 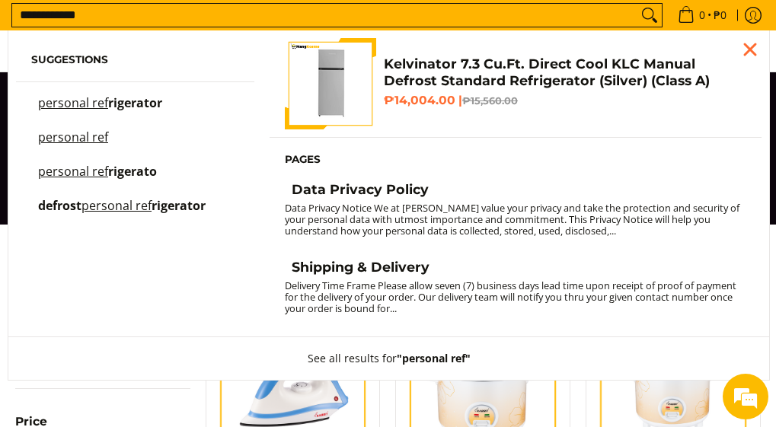 What do you see at coordinates (122, 213) in the screenshot?
I see `p: defrost personal refrigerator` at bounding box center [122, 213].